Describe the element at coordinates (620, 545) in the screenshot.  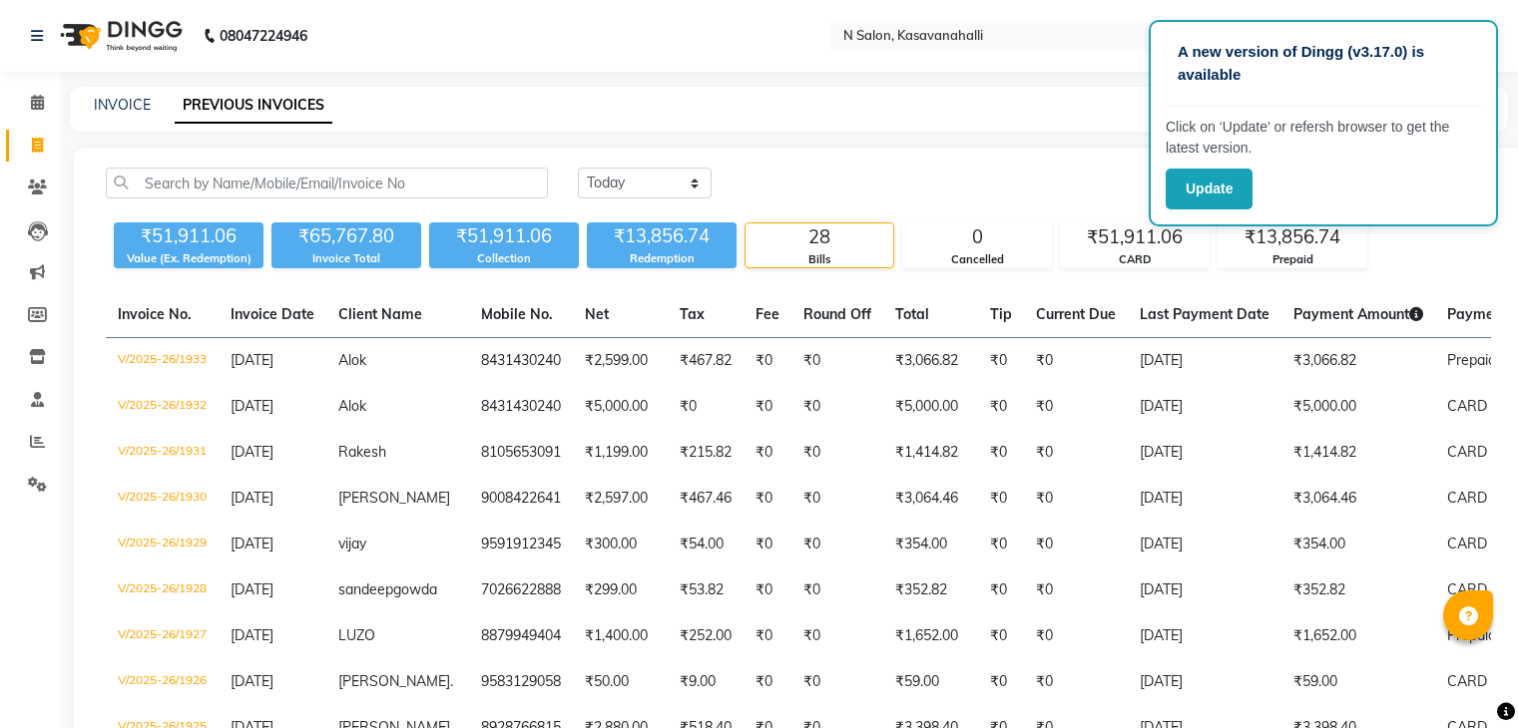
I see `td: ₹300.00` at that location.